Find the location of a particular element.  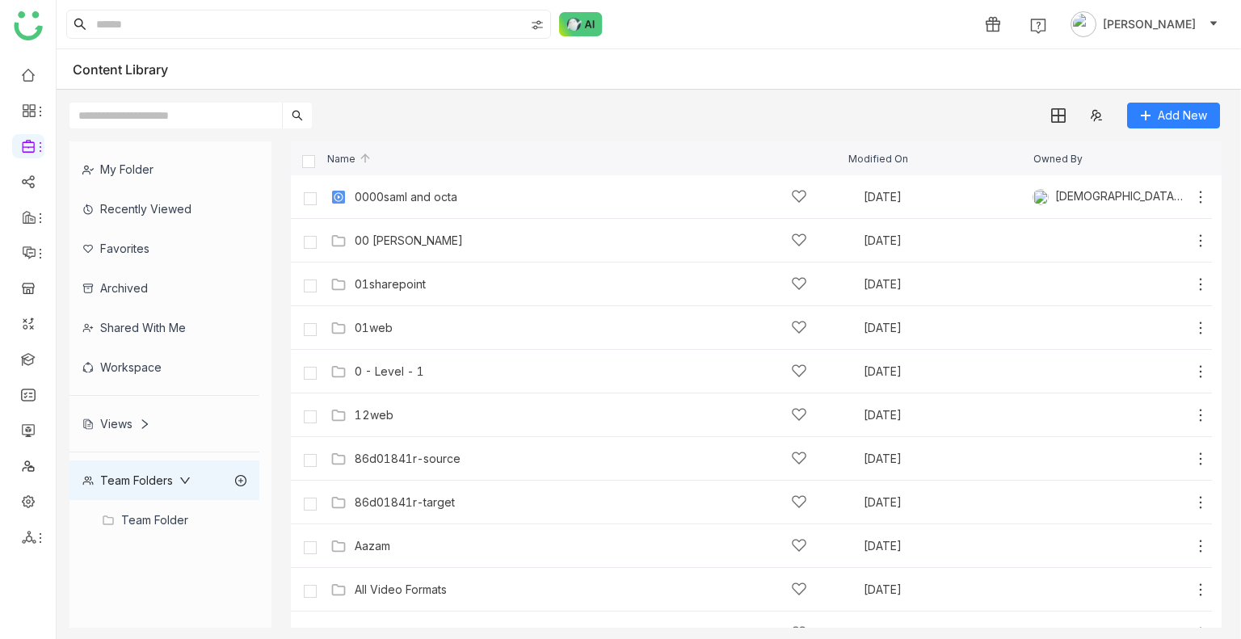

img: help.svg is located at coordinates (1038, 26).